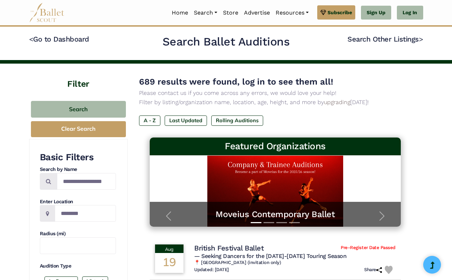 Image resolution: width=452 pixels, height=280 pixels. I want to click on a: Store, so click(230, 13).